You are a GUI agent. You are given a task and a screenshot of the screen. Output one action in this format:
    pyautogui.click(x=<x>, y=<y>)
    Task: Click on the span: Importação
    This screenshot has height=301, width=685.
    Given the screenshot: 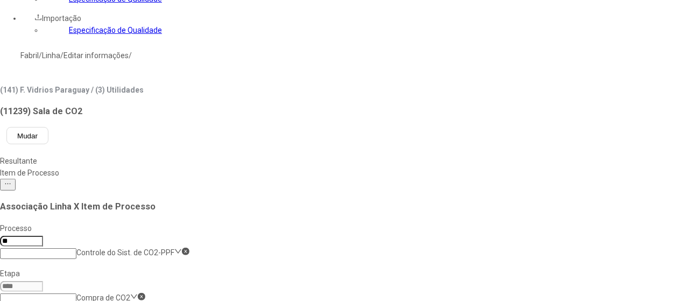 What is the action you would take?
    pyautogui.click(x=61, y=18)
    